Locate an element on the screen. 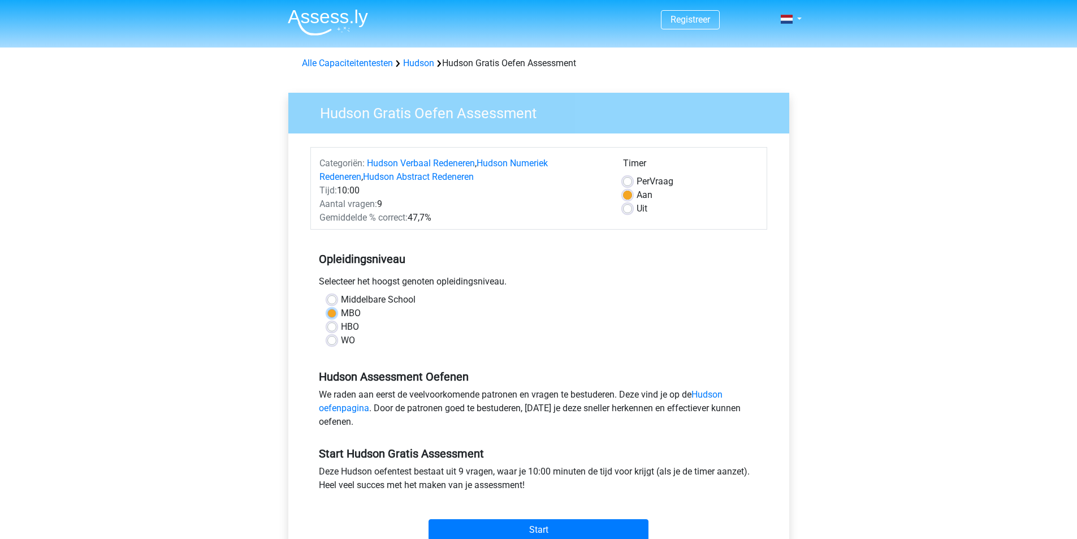 The image size is (1077, 539). label: Uit is located at coordinates (642, 209).